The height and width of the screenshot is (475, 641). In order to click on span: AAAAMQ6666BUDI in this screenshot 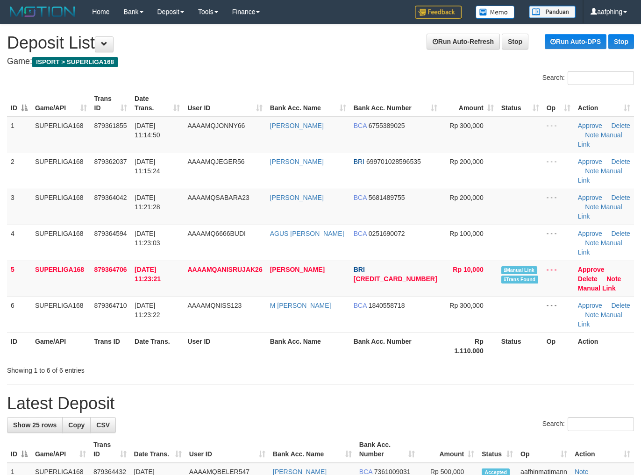, I will do `click(216, 233)`.